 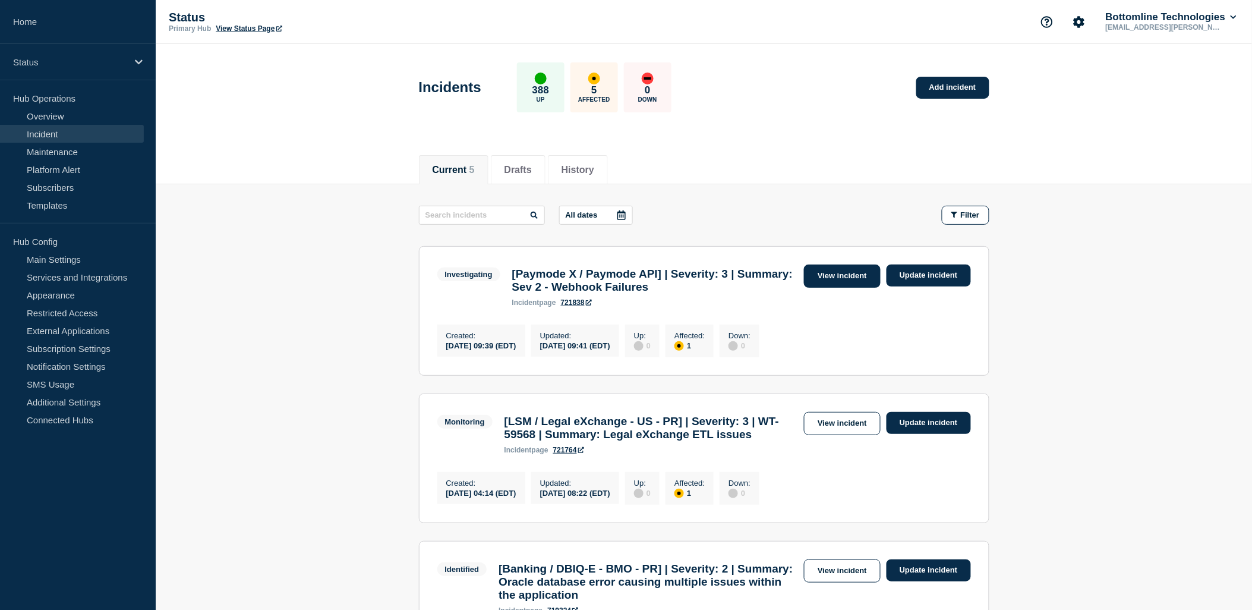 What do you see at coordinates (648, 582) in the screenshot?
I see `h3: [Banking / DBIQ-E - BMO - PR] | Severity: 2 | Summary: Oracle database error causing multiple iss...` at bounding box center [648, 582].